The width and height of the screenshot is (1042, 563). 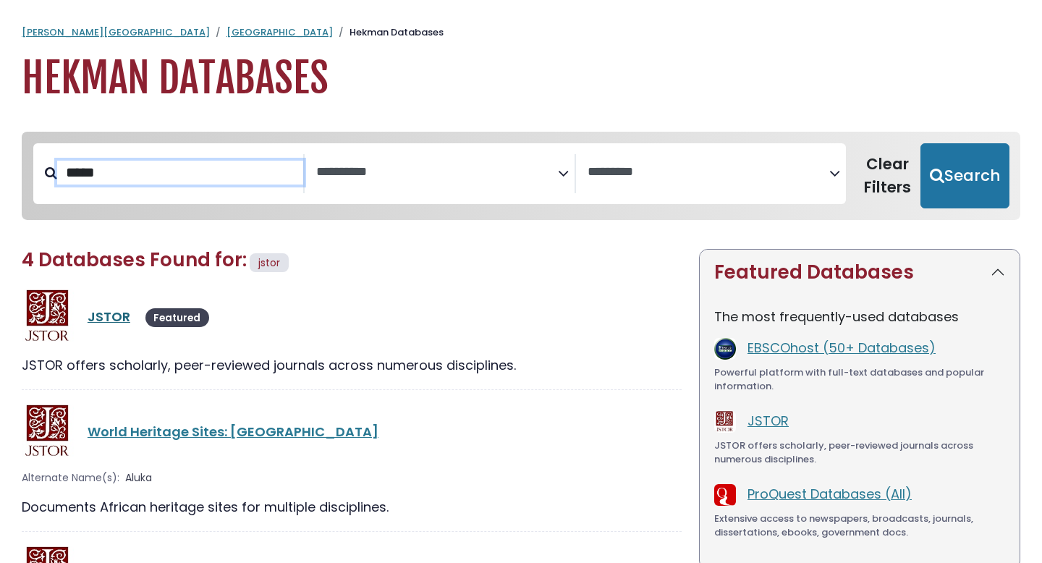 I want to click on h1: Hekman Databases, so click(x=521, y=78).